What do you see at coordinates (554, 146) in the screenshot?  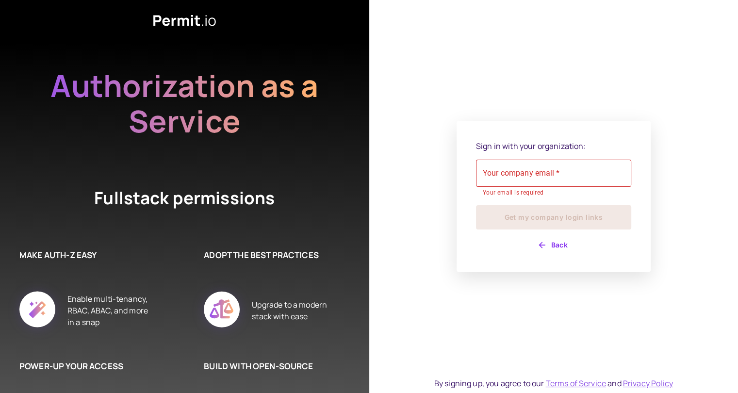 I see `p: Sign in with your organization:` at bounding box center [554, 146].